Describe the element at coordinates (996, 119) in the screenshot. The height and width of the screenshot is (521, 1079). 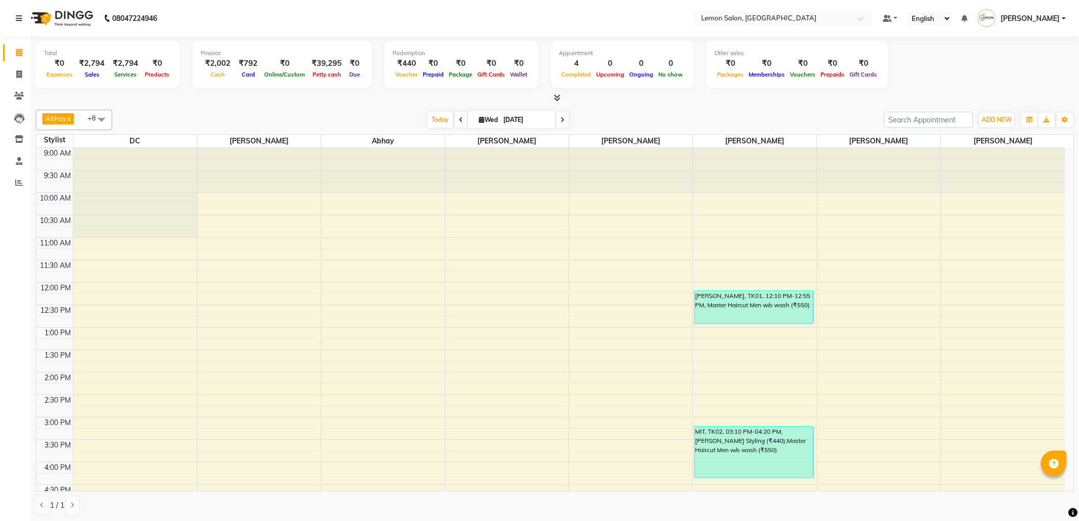
I see `span: ADD NEW` at that location.